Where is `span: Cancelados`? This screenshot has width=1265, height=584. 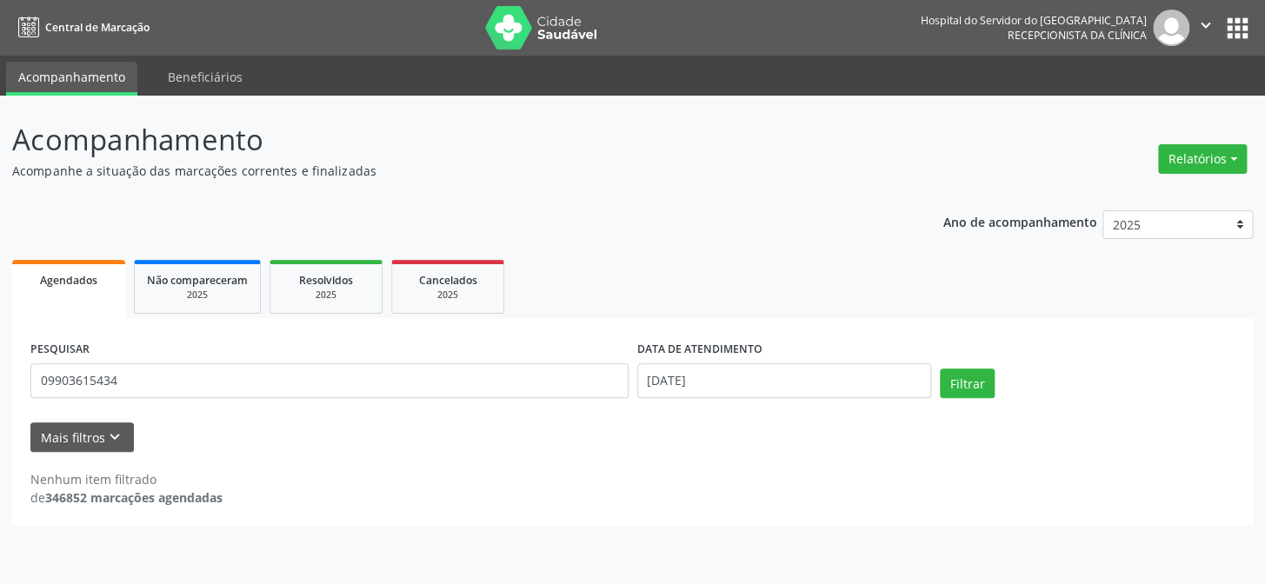 span: Cancelados is located at coordinates (448, 280).